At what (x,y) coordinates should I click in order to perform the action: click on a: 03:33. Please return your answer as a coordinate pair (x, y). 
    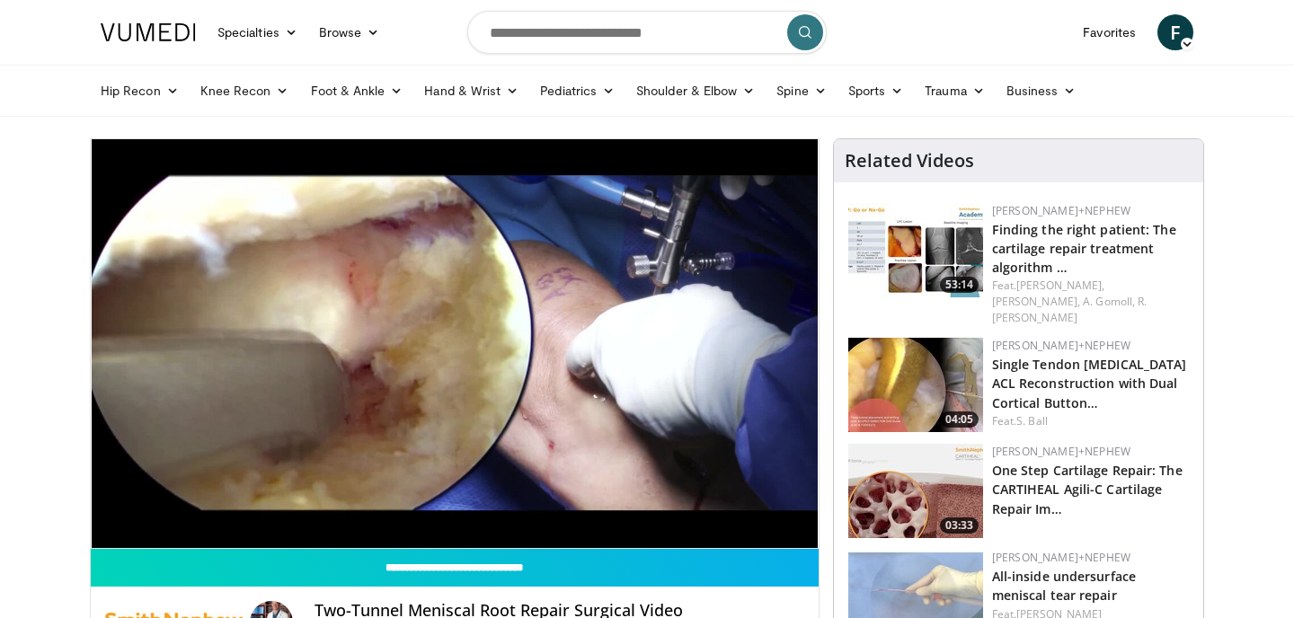
    Looking at the image, I should click on (915, 490).